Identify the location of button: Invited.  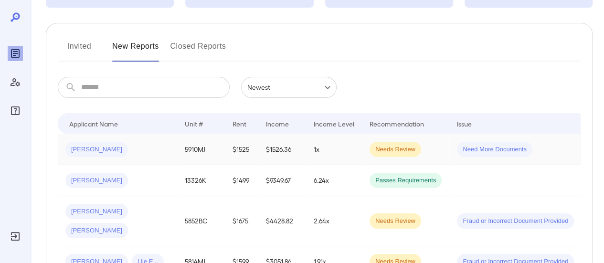
(79, 50).